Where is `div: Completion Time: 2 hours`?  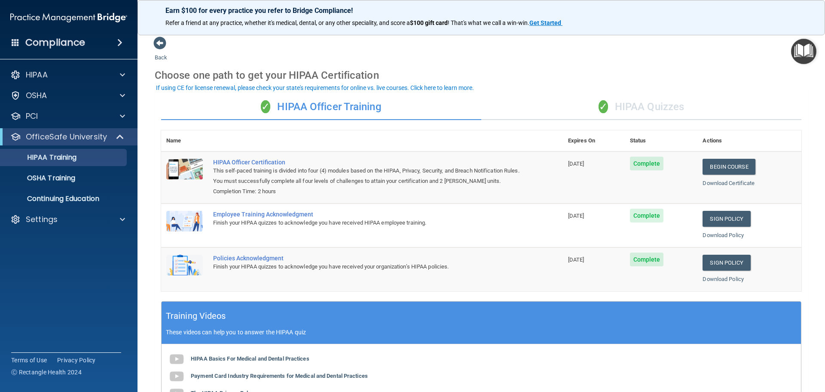
div: Completion Time: 2 hours is located at coordinates (367, 191).